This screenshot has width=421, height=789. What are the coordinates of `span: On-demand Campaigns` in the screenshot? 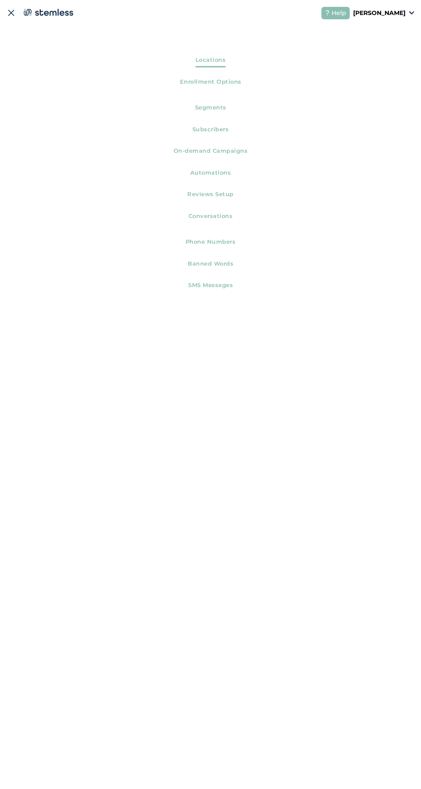 It's located at (210, 152).